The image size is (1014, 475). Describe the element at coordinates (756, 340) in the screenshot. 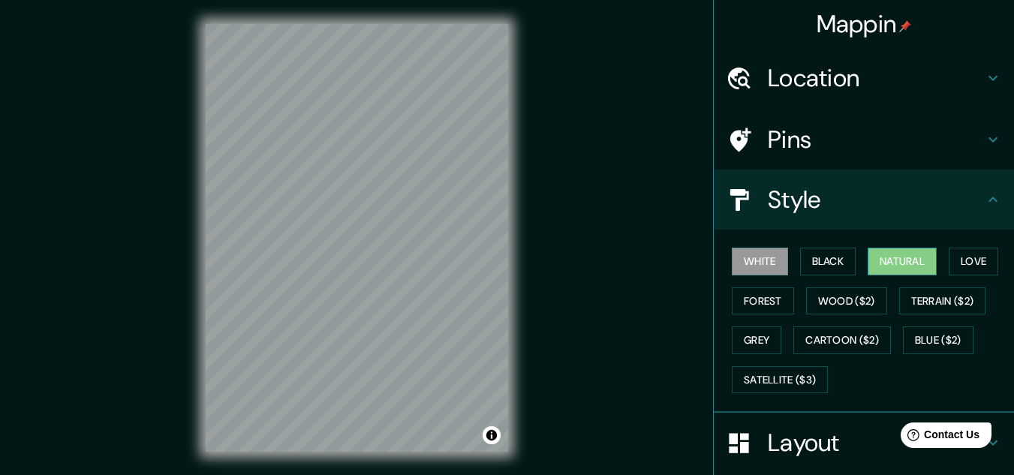

I see `button: Grey` at that location.